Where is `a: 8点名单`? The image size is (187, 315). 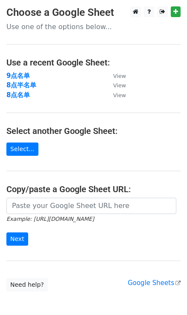 a: 8点名单 is located at coordinates (18, 95).